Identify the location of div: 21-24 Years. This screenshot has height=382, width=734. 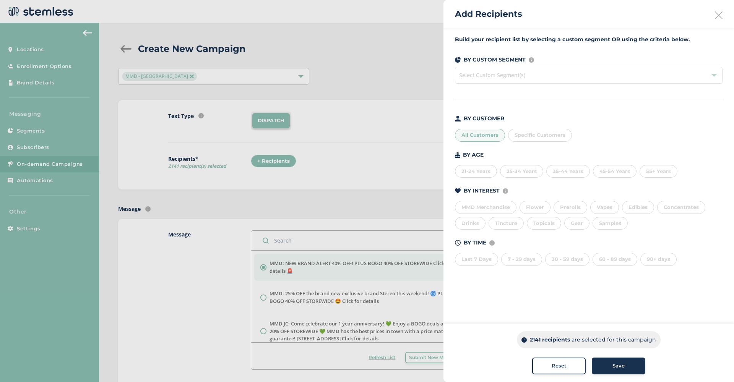
(476, 172).